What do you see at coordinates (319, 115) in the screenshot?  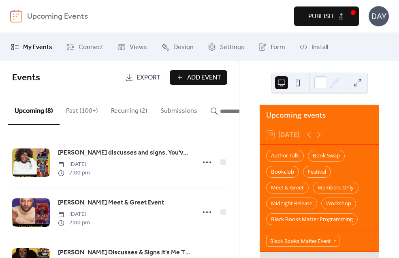 I see `div: Upcoming events` at bounding box center [319, 115].